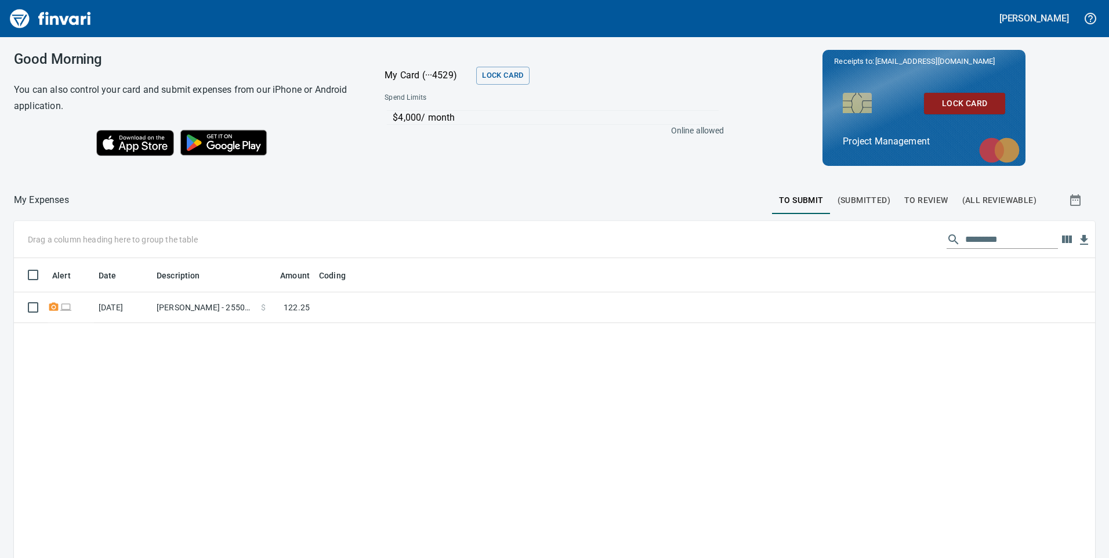 The height and width of the screenshot is (558, 1109). I want to click on span: 122.25, so click(296, 307).